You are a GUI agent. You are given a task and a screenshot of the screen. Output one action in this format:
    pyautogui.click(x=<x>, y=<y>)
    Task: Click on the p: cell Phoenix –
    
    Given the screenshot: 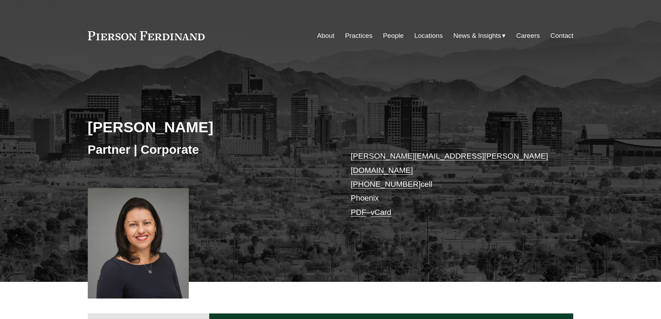 What is the action you would take?
    pyautogui.click(x=452, y=184)
    